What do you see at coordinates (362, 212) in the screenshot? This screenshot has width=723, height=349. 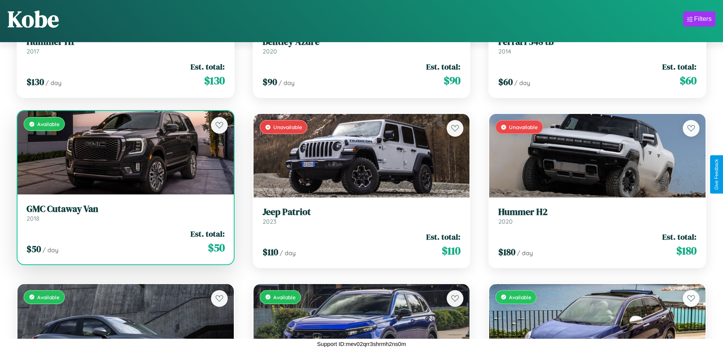 I see `h3: Jeep Patriot` at bounding box center [362, 212].